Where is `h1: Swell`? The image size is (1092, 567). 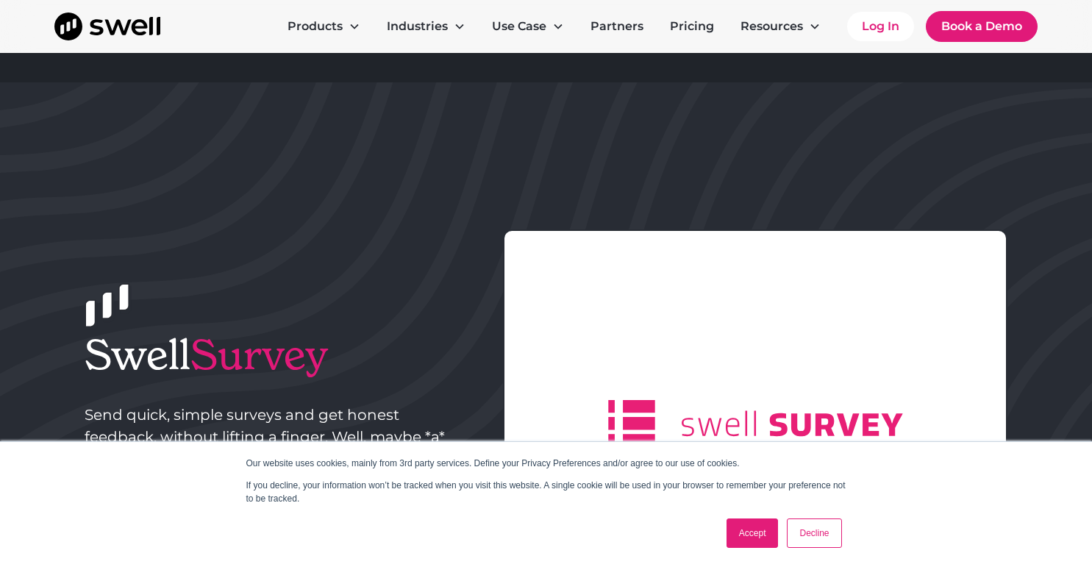
h1: Swell is located at coordinates (274, 354).